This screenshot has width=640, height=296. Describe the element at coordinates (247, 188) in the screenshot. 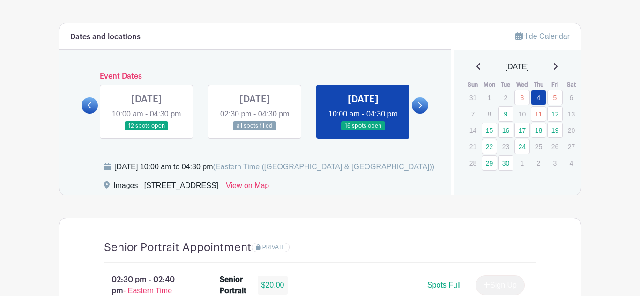

I see `a: View on Map` at that location.